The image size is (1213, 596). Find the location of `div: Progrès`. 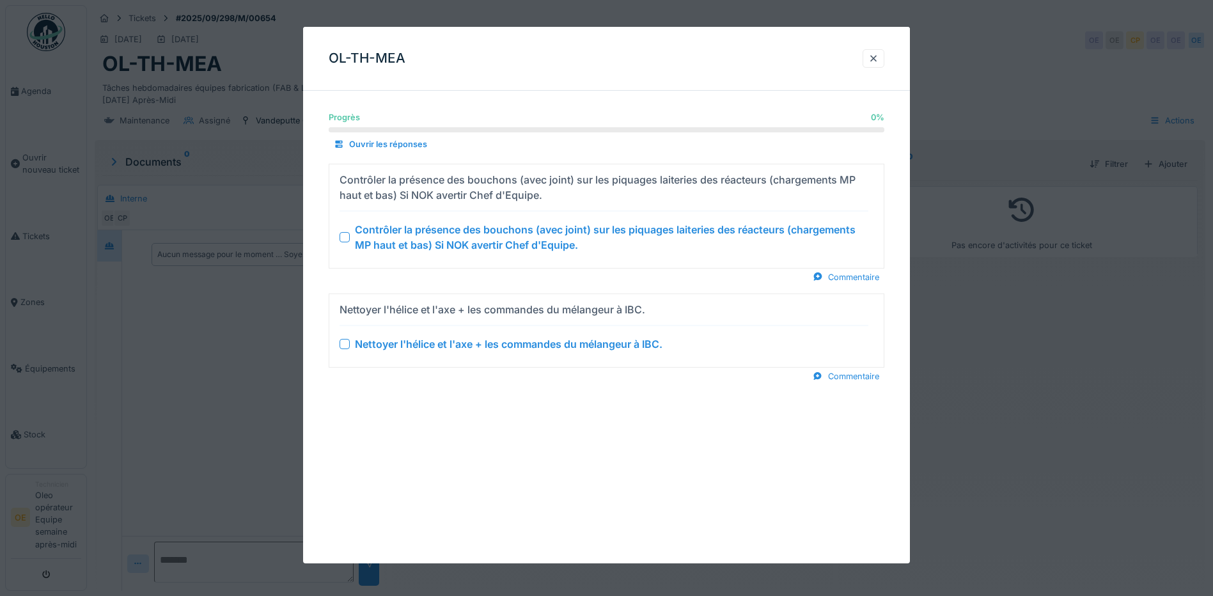

div: Progrès is located at coordinates (344, 117).